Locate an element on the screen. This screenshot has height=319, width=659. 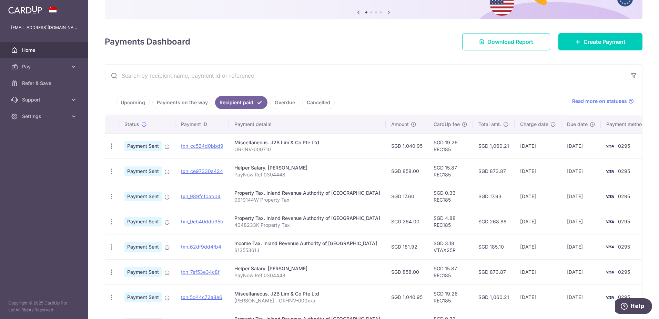
span: Amount is located at coordinates (400, 124).